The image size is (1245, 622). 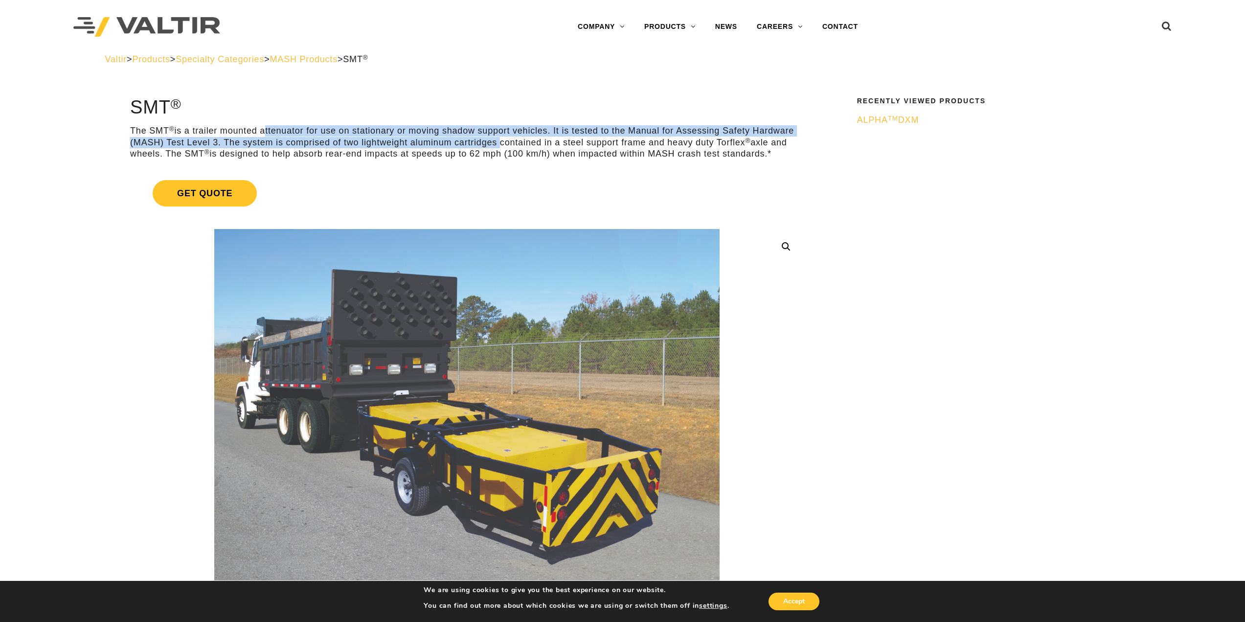 What do you see at coordinates (304, 59) in the screenshot?
I see `a: MASH Products` at bounding box center [304, 59].